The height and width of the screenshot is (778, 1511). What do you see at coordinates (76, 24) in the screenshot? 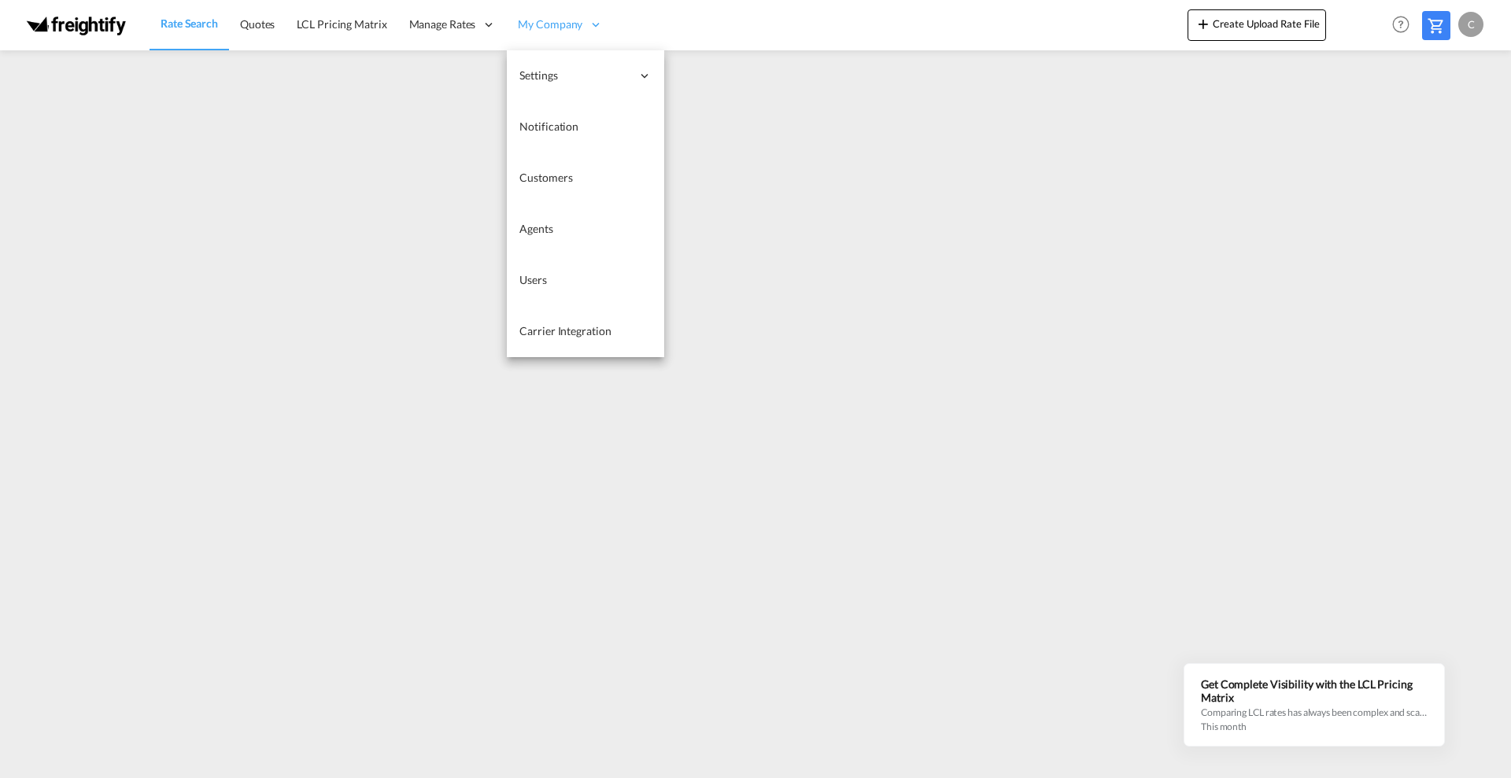
I see `img: 174eade0818d11f0a363573f706af363.png` at bounding box center [76, 24].